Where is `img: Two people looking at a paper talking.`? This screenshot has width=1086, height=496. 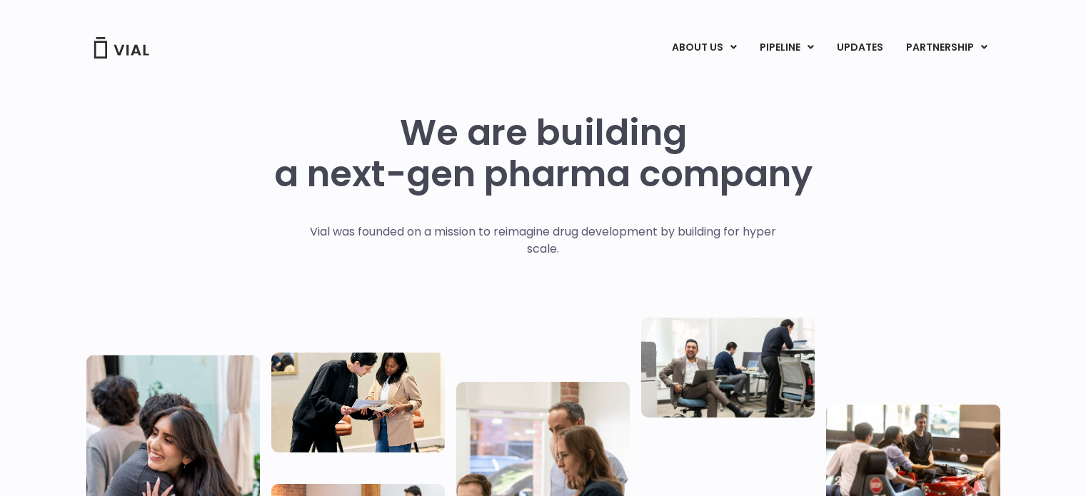
img: Two people looking at a paper talking. is located at coordinates (358, 402).